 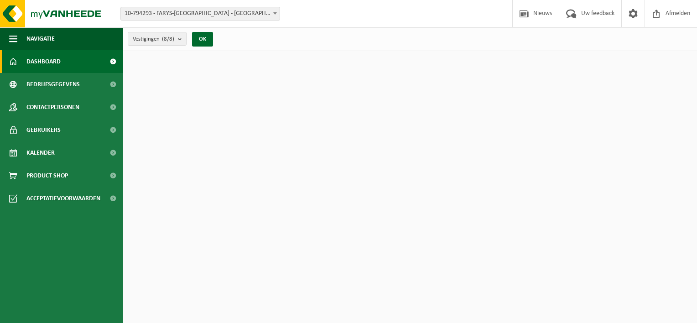 What do you see at coordinates (41, 153) in the screenshot?
I see `span: Kalender` at bounding box center [41, 153].